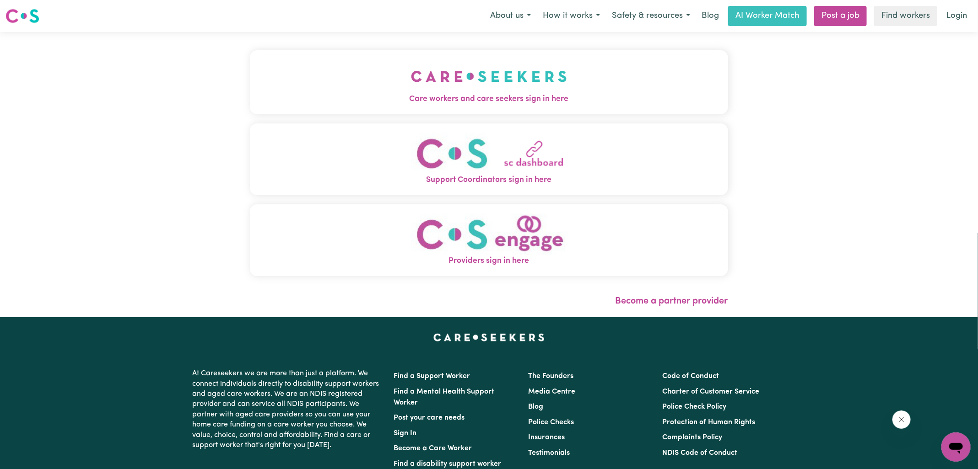 This screenshot has width=978, height=469. Describe the element at coordinates (550, 377) in the screenshot. I see `a: The Founders` at that location.